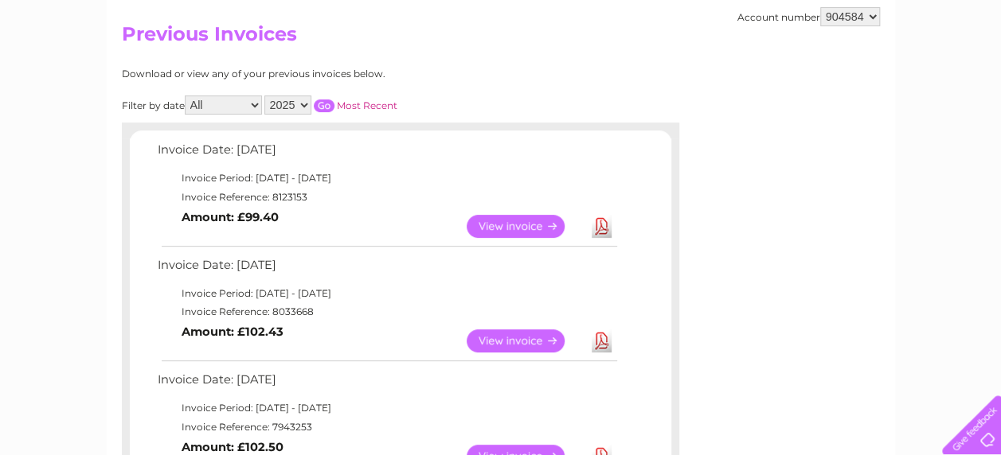 The height and width of the screenshot is (455, 1001). What do you see at coordinates (756, 18) in the screenshot?
I see `a: 0333 014 3131` at bounding box center [756, 18].